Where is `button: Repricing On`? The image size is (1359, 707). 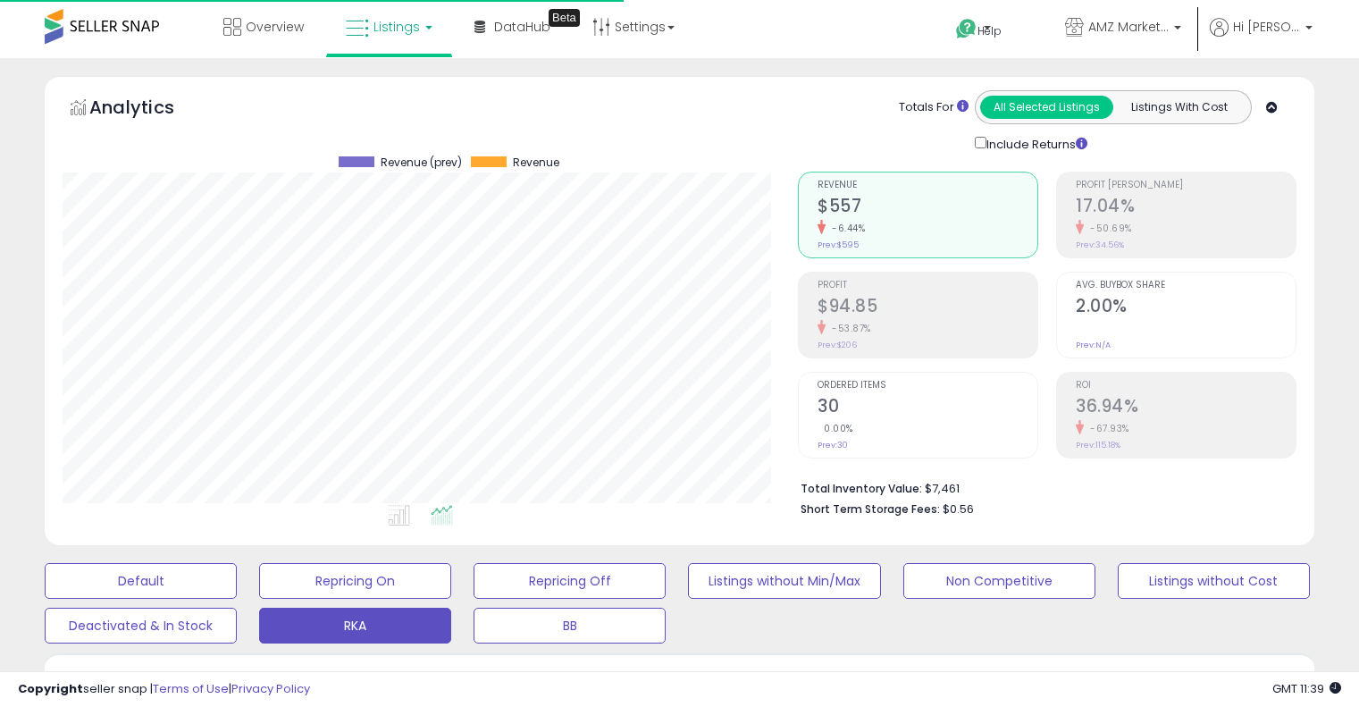
button: Repricing On is located at coordinates (355, 581).